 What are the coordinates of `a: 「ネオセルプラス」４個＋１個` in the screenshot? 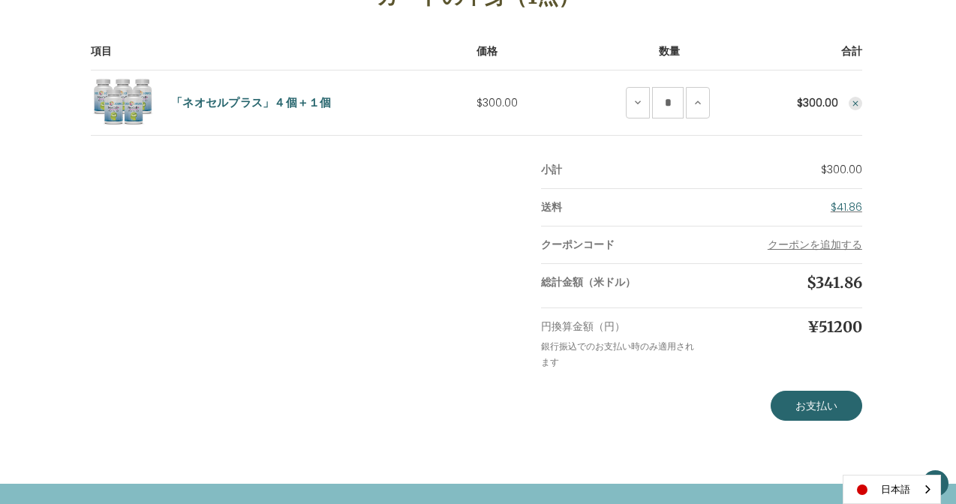 It's located at (251, 103).